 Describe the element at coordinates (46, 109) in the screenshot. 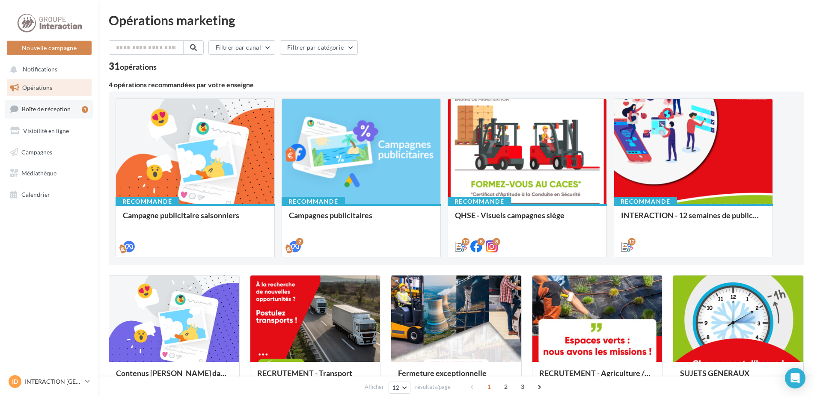

I see `span: Boîte de réception` at that location.